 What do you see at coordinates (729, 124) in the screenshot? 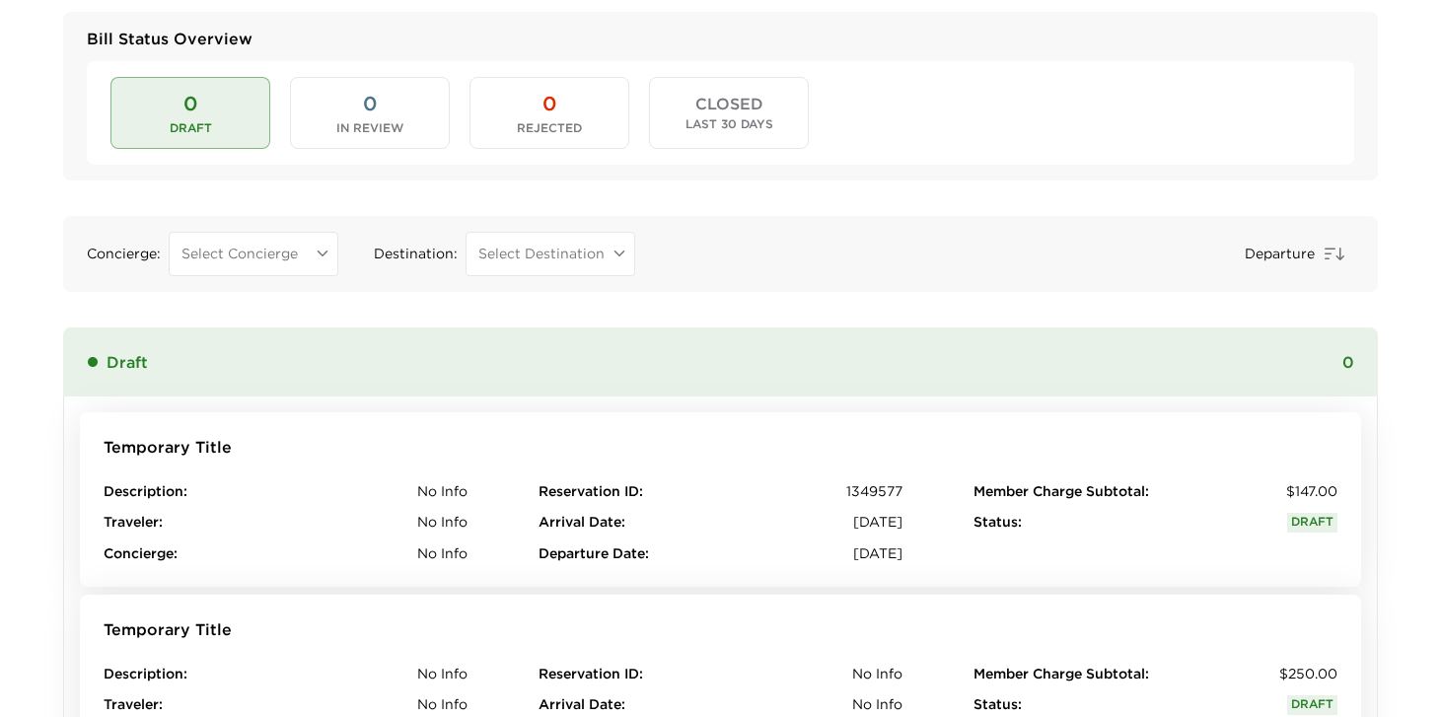
I see `span: Last 30 Days` at bounding box center [729, 124].